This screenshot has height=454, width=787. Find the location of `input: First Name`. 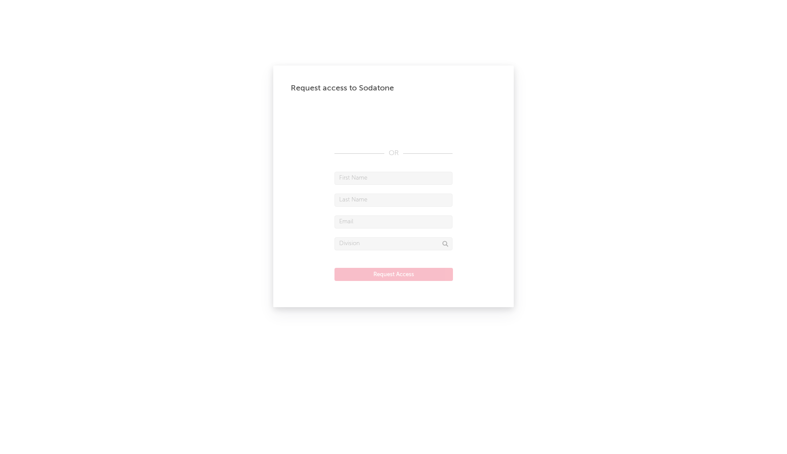

input: First Name is located at coordinates (394, 178).